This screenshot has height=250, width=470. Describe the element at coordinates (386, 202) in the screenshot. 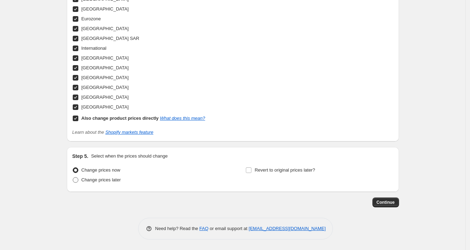

I see `button: Continue` at that location.